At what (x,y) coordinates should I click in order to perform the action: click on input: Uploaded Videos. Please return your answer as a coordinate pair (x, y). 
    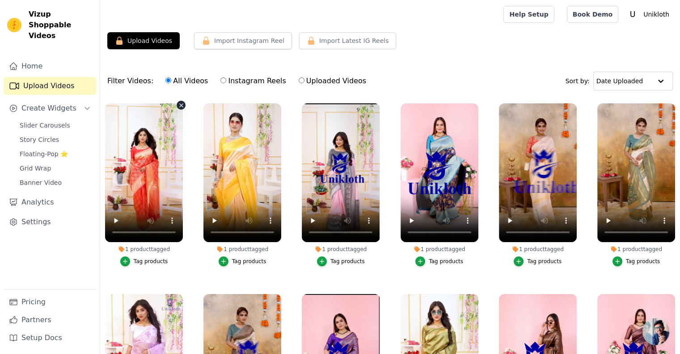
    Looking at the image, I should click on (302, 80).